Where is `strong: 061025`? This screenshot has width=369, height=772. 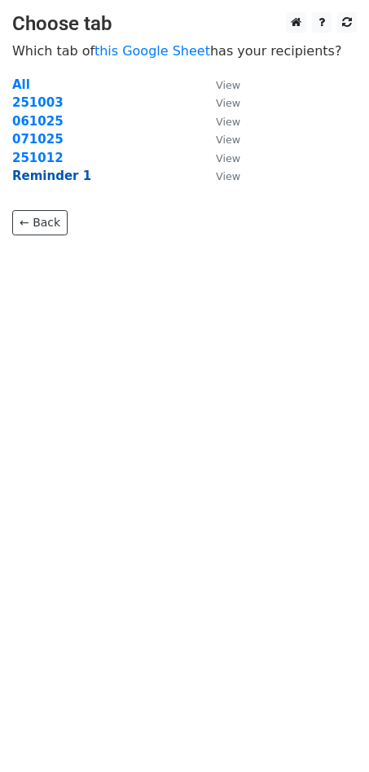 strong: 061025 is located at coordinates (37, 121).